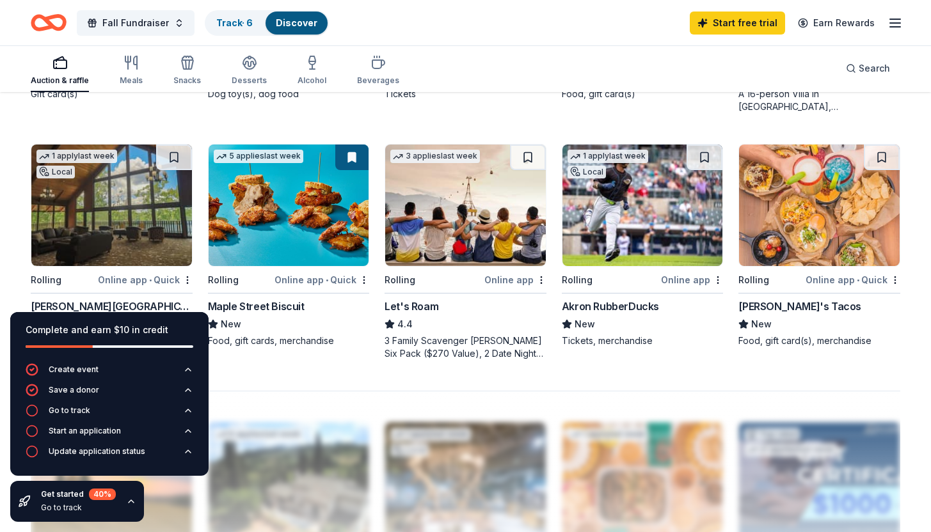  Describe the element at coordinates (60, 71) in the screenshot. I see `button: Auction & raffle` at that location.